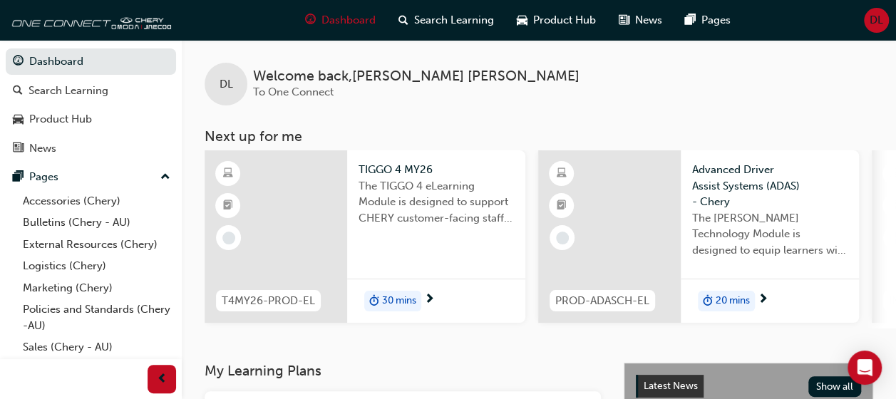 The image size is (896, 399). I want to click on a: Latest NewsShow all, so click(749, 386).